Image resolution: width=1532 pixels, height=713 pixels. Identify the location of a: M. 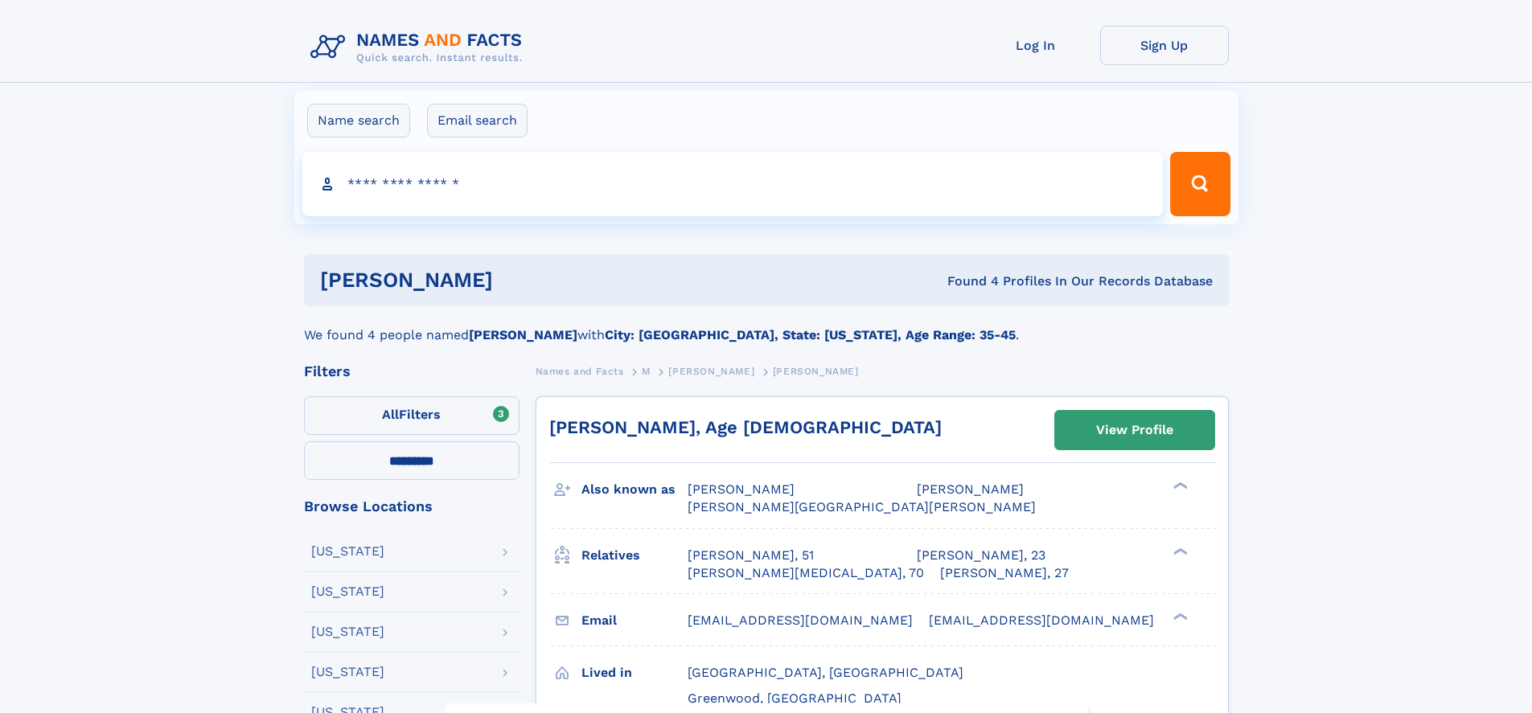
(646, 371).